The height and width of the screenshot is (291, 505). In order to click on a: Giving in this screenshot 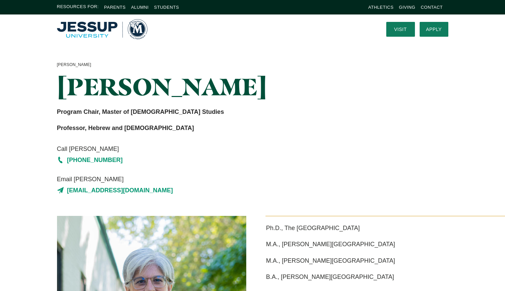, I will do `click(407, 7)`.